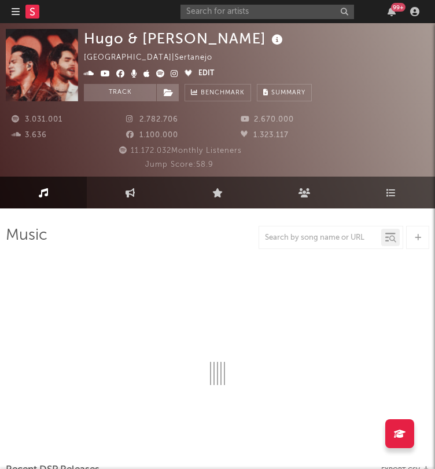 Image resolution: width=435 pixels, height=469 pixels. Describe the element at coordinates (120, 93) in the screenshot. I see `button: Track` at that location.